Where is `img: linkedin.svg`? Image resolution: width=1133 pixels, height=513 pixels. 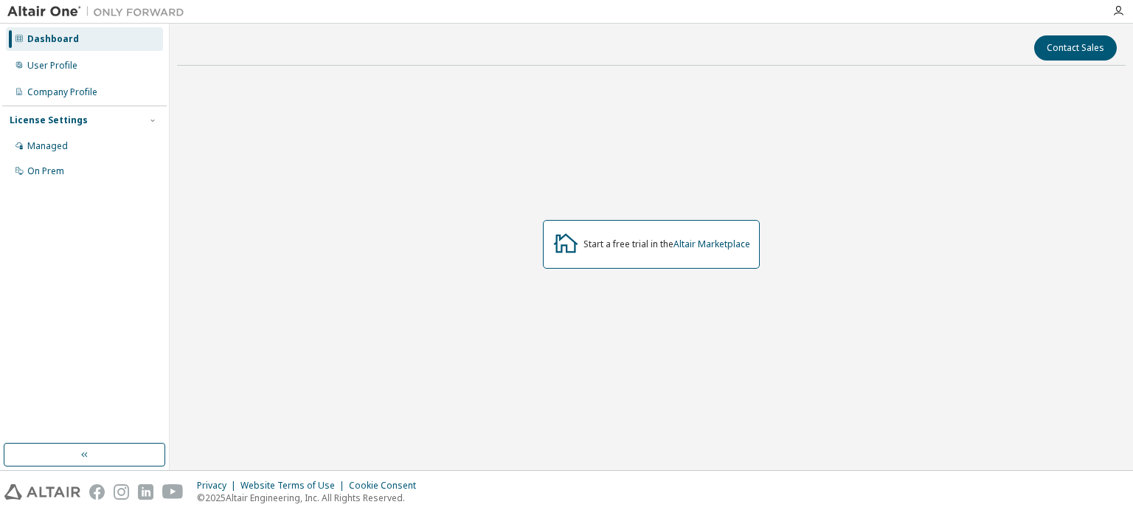 img: linkedin.svg is located at coordinates (145, 491).